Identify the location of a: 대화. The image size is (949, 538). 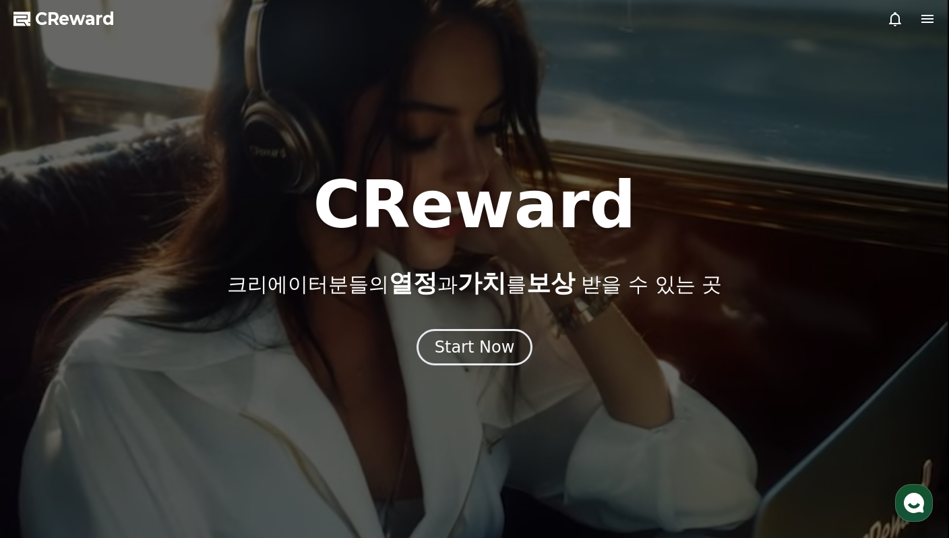
(131, 443).